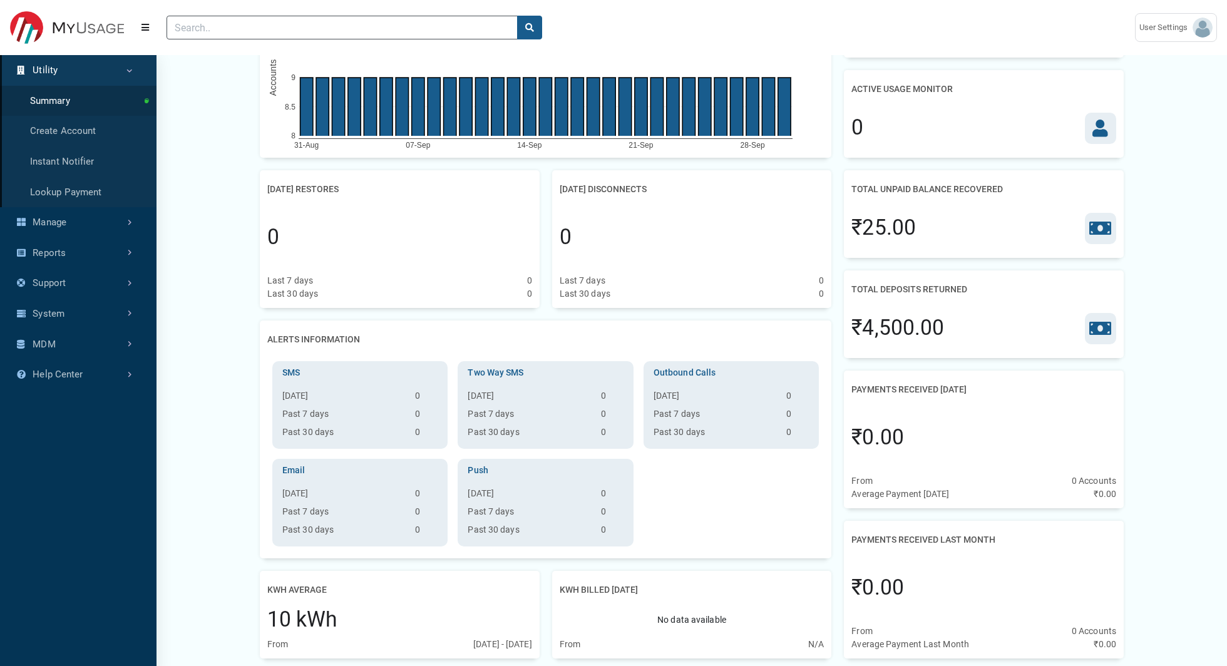  What do you see at coordinates (927, 189) in the screenshot?
I see `h2: Total Unpaid Balance Recovered` at bounding box center [927, 189].